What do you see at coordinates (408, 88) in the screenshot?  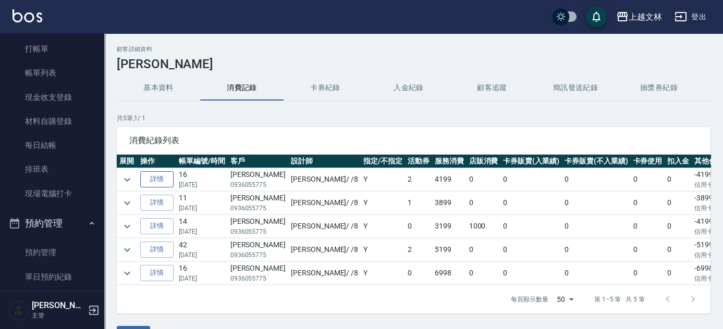 I see `button: 入金紀錄` at bounding box center [408, 88].